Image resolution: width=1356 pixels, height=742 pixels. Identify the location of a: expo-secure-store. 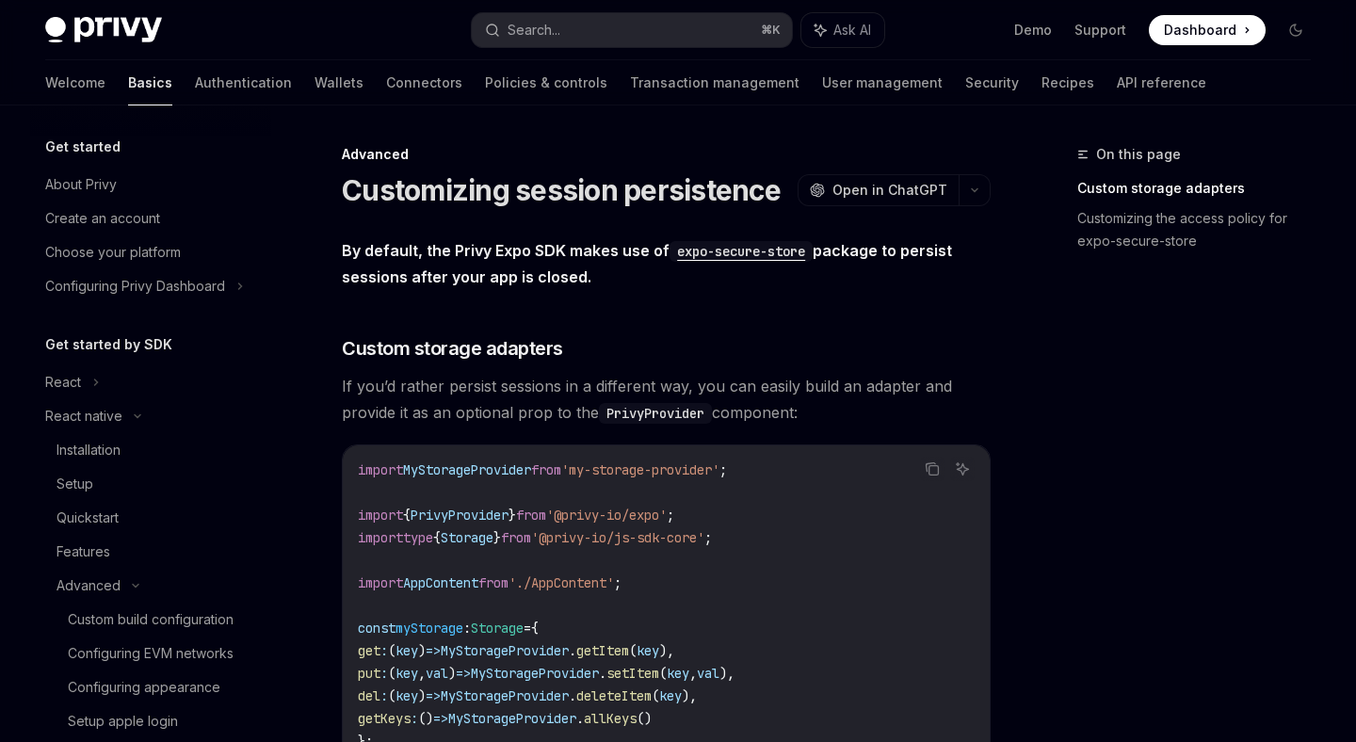
(741, 250).